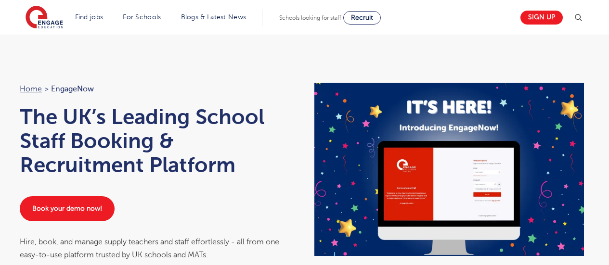  Describe the element at coordinates (157, 141) in the screenshot. I see `h1: The UK’s Leading School Staff Booking & Recruitment Platform` at that location.